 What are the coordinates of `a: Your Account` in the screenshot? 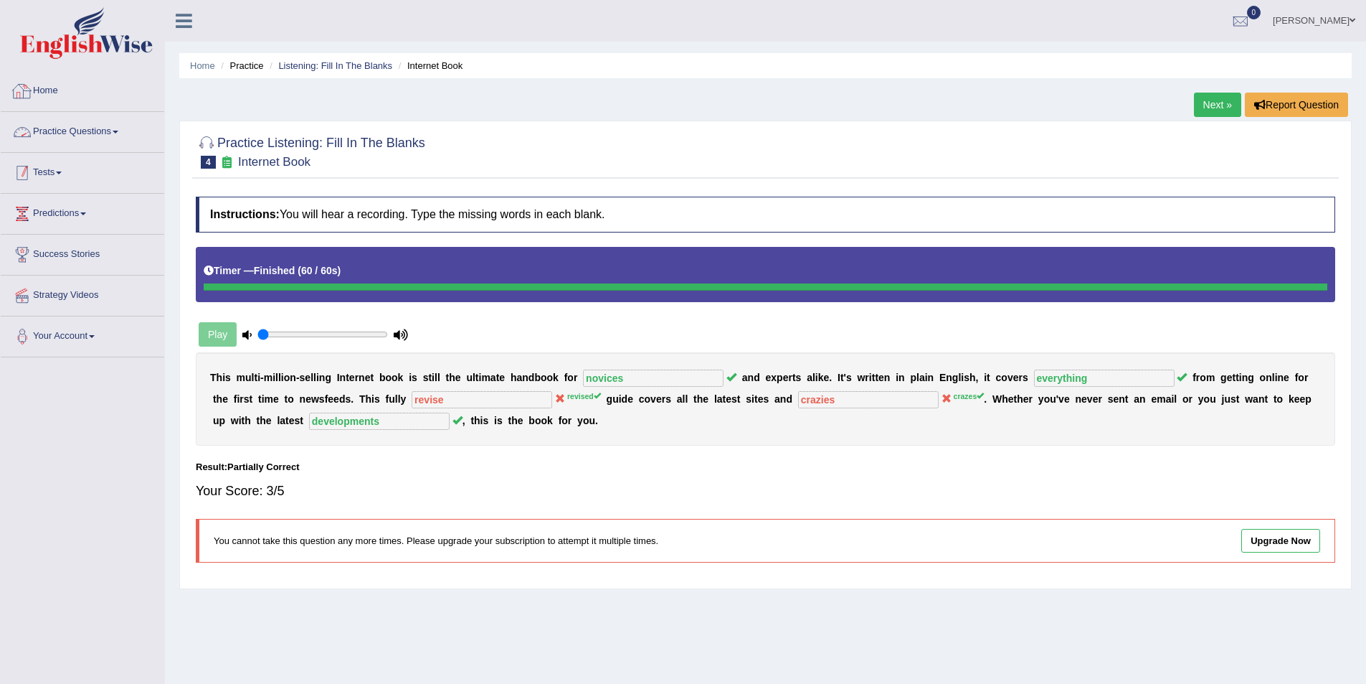 It's located at (82, 334).